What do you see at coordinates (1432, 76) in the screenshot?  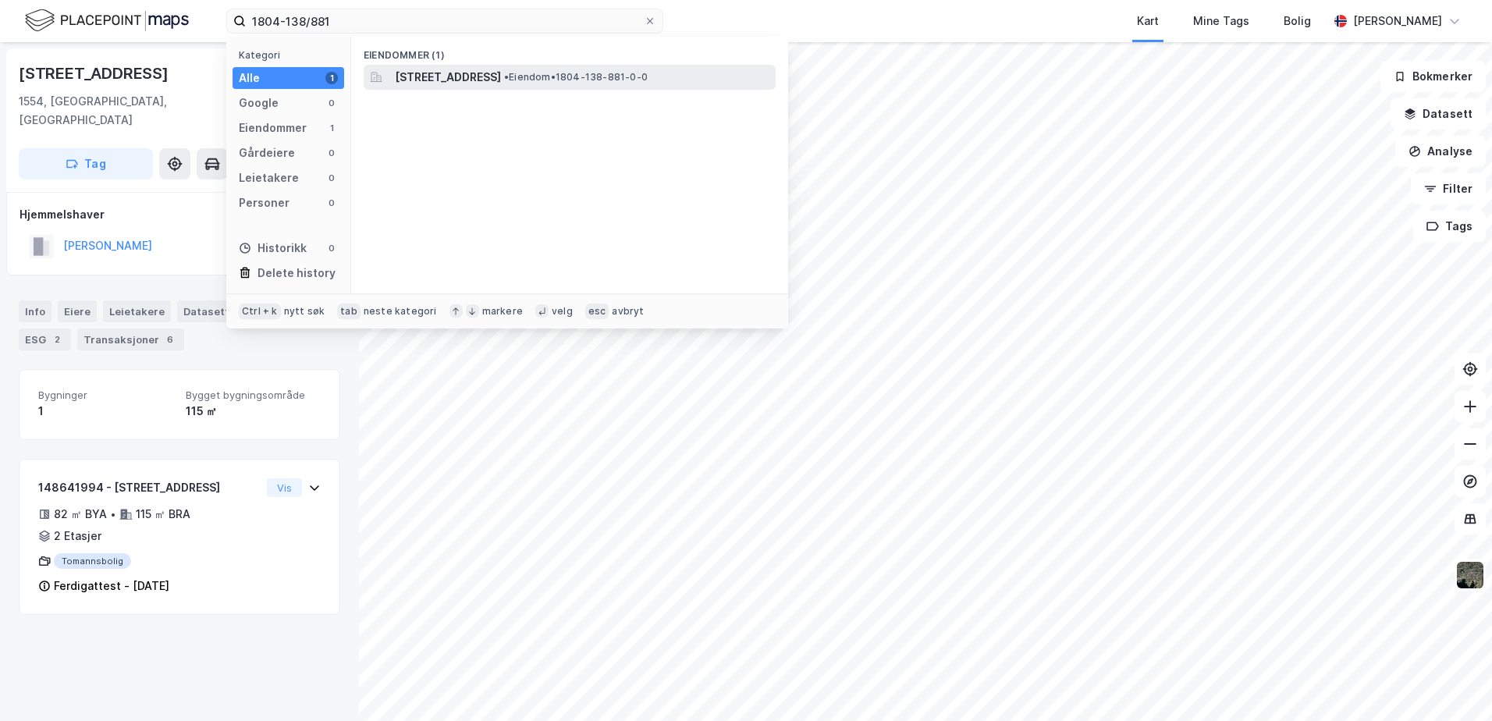 I see `button: Bokmerker` at bounding box center [1432, 76].